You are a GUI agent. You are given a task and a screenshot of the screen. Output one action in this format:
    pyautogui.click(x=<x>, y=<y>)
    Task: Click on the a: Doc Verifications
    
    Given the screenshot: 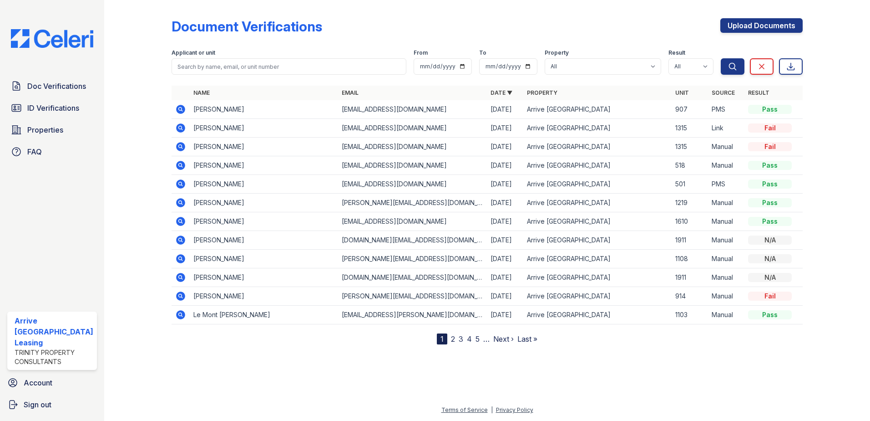 What is the action you would take?
    pyautogui.click(x=52, y=86)
    